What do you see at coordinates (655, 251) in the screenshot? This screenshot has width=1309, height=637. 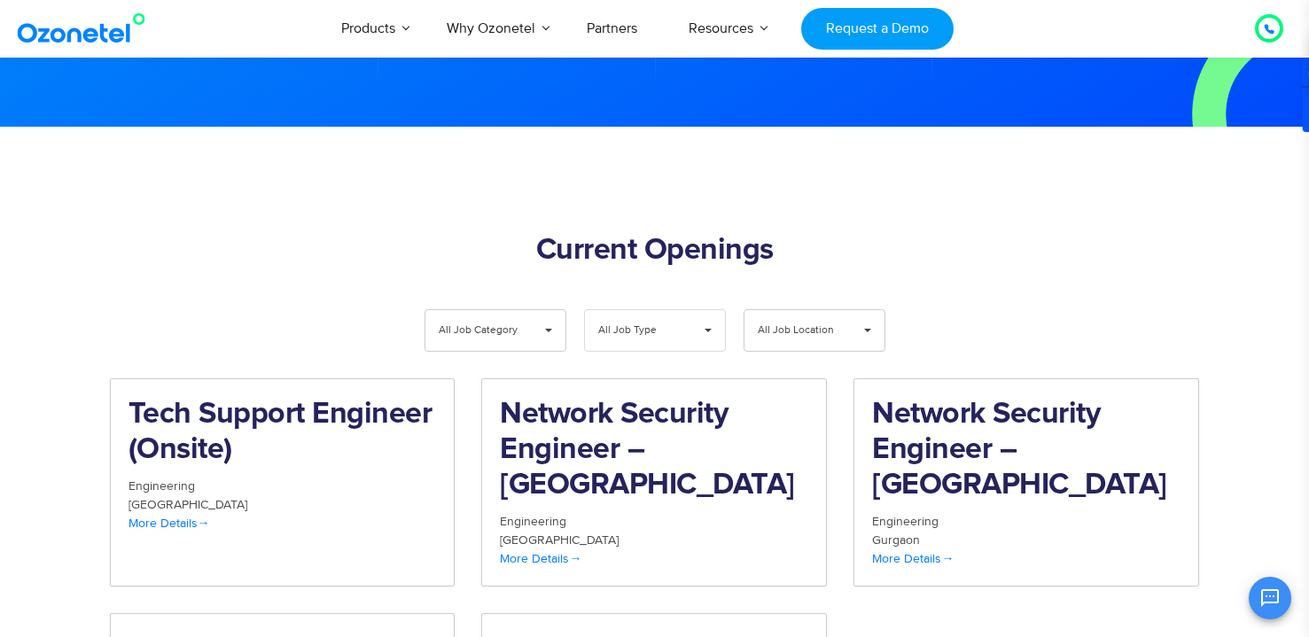 I see `h2: Current Openings` at bounding box center [655, 251].